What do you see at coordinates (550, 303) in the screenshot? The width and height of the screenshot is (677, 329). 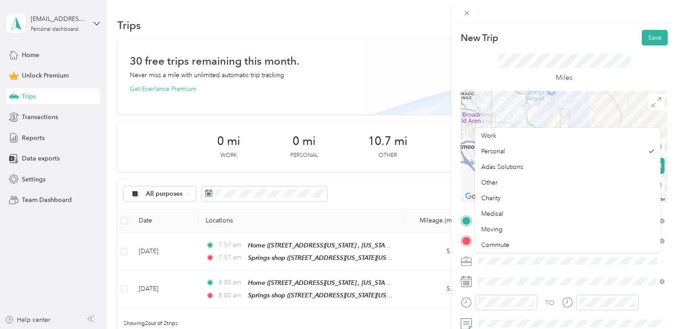 I see `div: TO` at bounding box center [550, 303].